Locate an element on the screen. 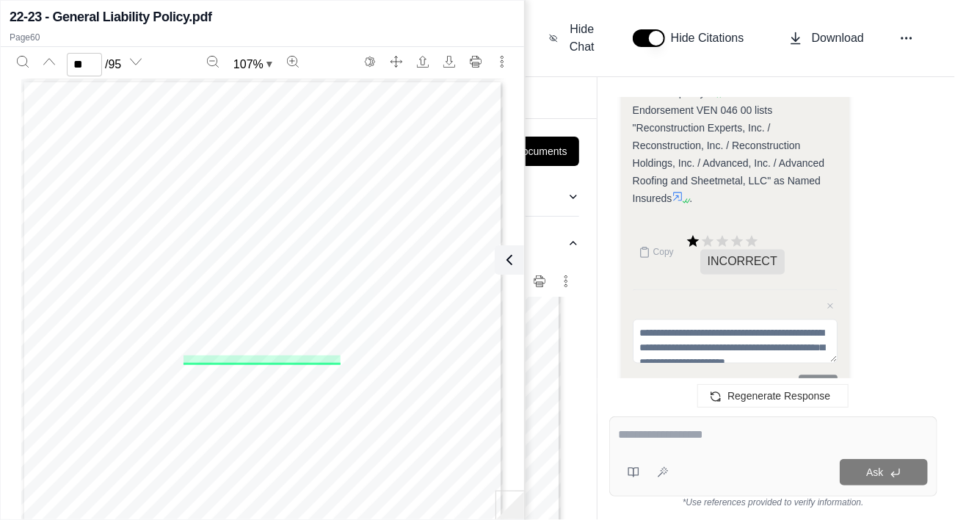  button: Next page is located at coordinates (136, 62).